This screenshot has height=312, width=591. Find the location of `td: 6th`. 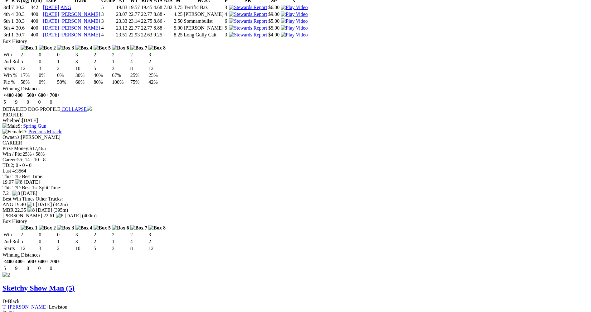

td: 6th is located at coordinates (7, 21).